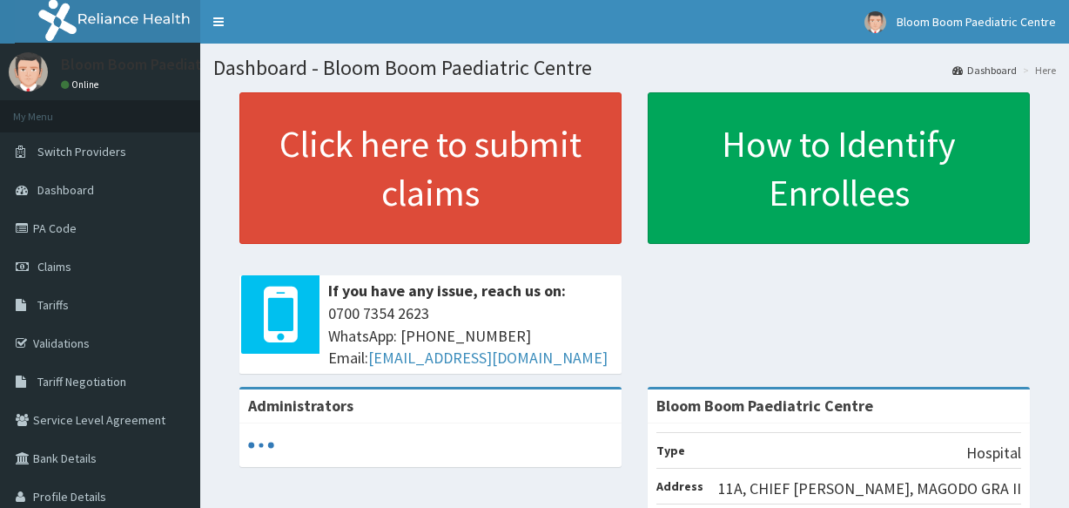  What do you see at coordinates (430, 168) in the screenshot?
I see `a: Click here to submit claims` at bounding box center [430, 168].